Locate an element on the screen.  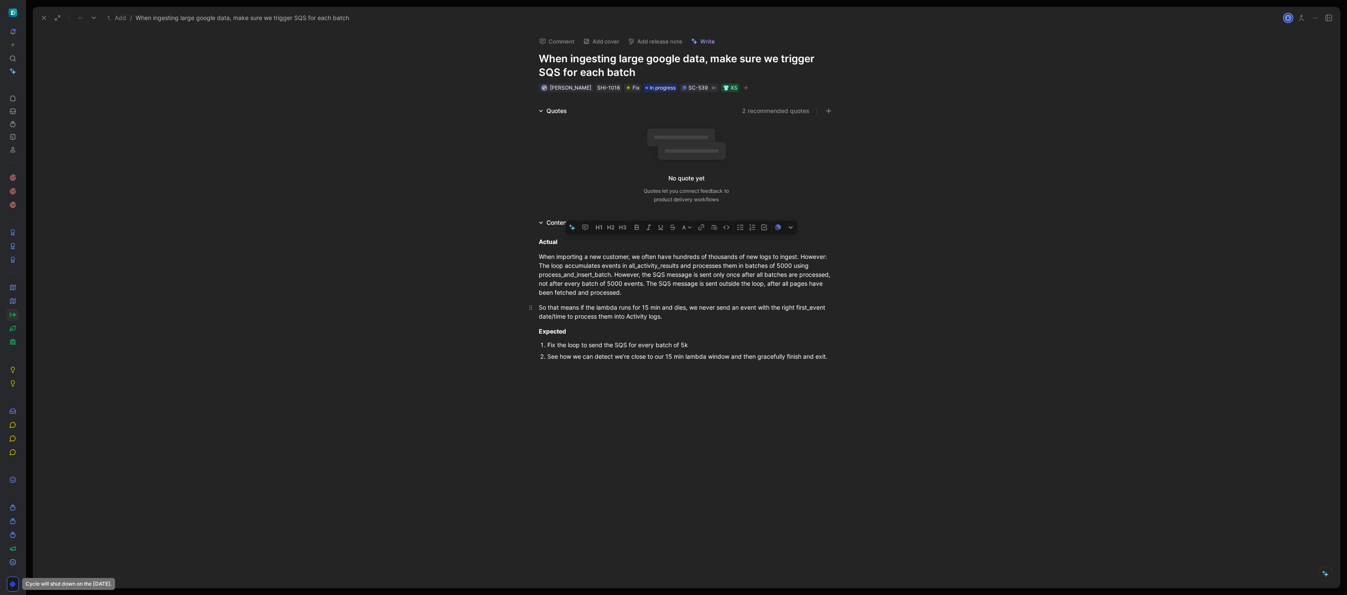
div: SC-539 is located at coordinates (698, 88).